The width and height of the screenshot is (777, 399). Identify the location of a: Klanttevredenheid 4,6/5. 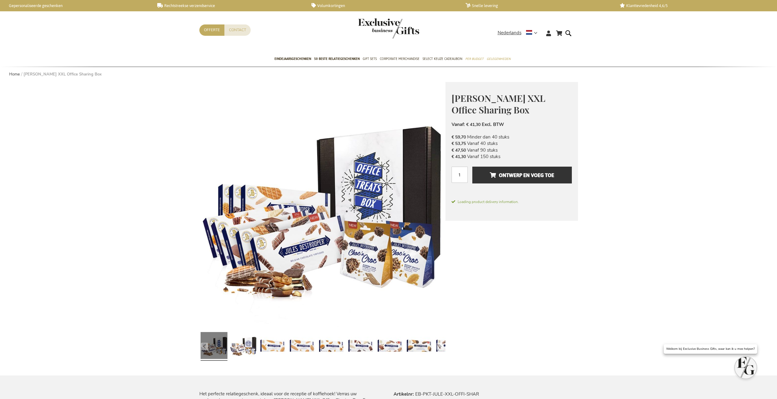
(692, 5).